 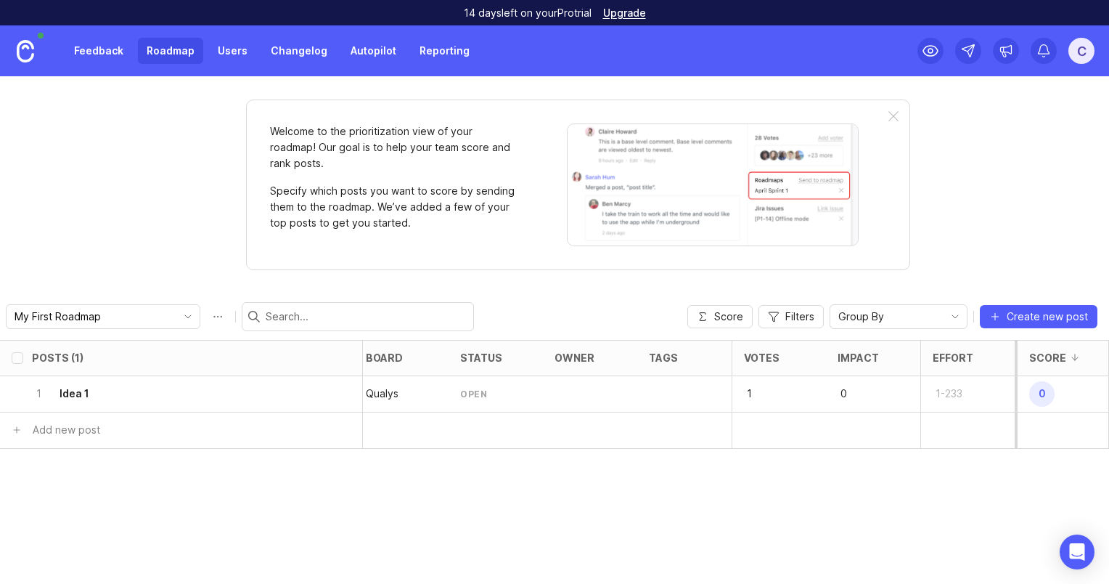 What do you see at coordinates (394, 147) in the screenshot?
I see `p: Welcome to the prioritization view of your roadmap! Our goal is to help your team score and rank ...` at bounding box center [394, 147].